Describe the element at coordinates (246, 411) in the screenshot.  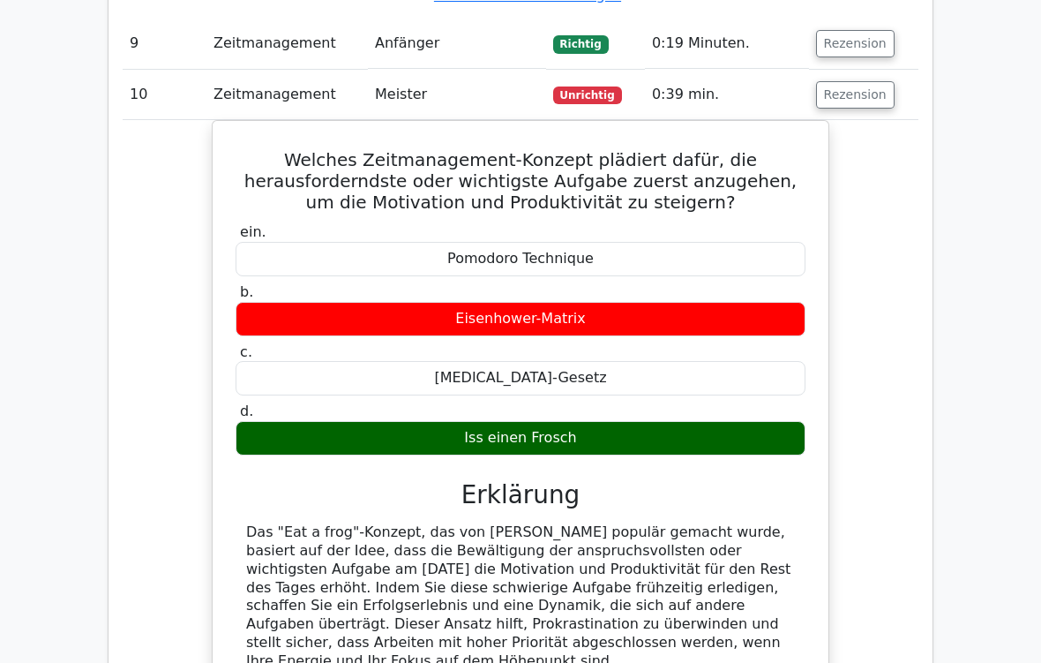
I see `span: d.` at that location.